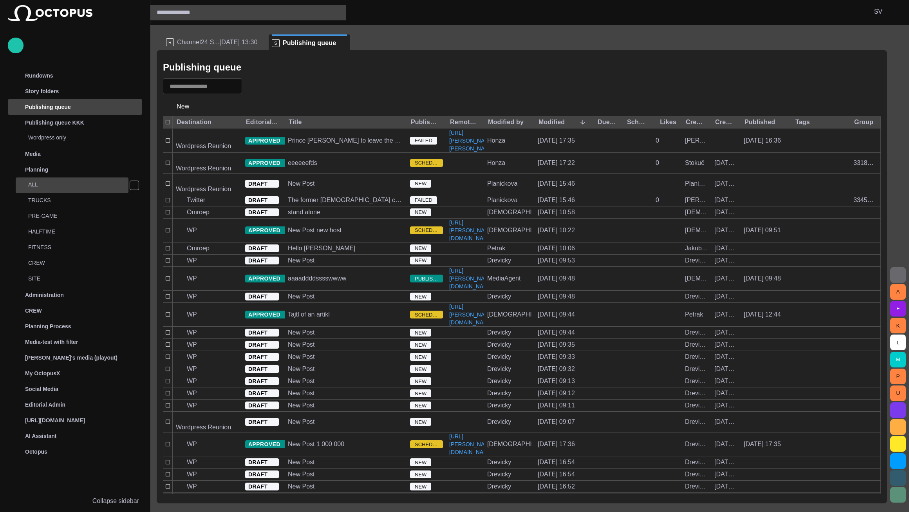 The height and width of the screenshot is (512, 909). Describe the element at coordinates (42, 373) in the screenshot. I see `p: My OctopusX` at that location.